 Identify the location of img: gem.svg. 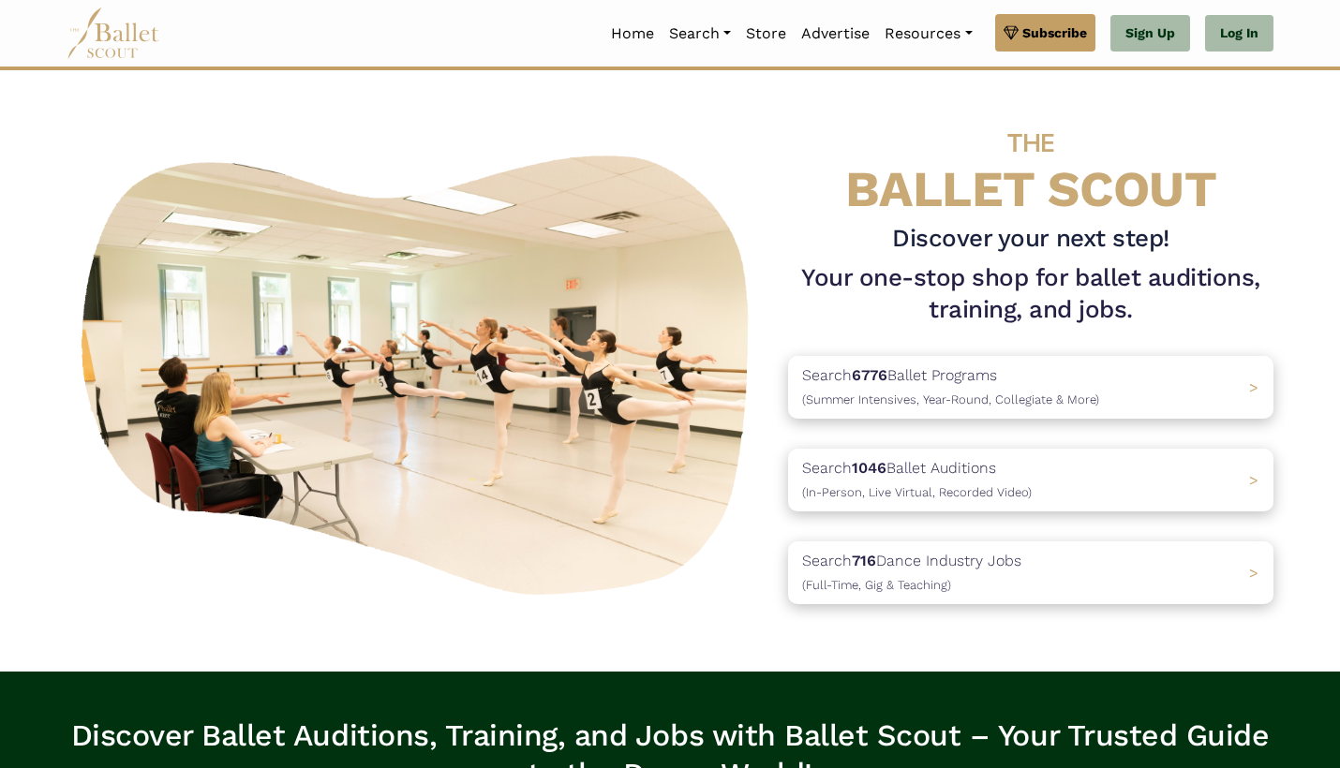
(1011, 33).